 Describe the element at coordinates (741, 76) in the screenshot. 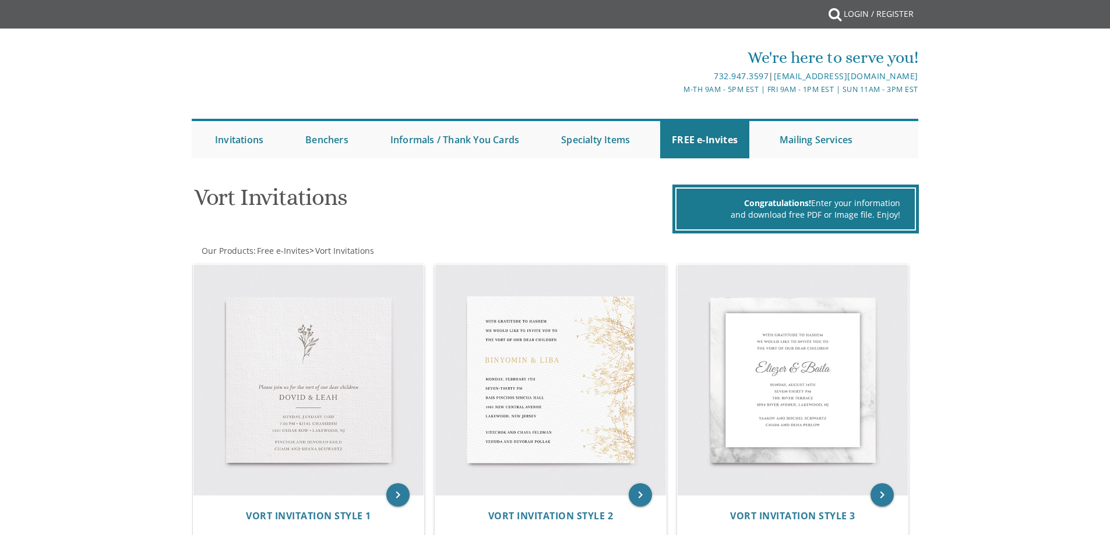

I see `a: 732.947.3597` at that location.